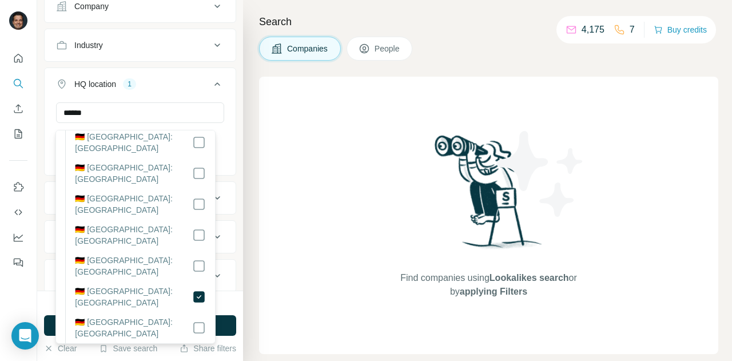 The image size is (732, 361). What do you see at coordinates (489, 22) in the screenshot?
I see `h4: Search` at bounding box center [489, 22].